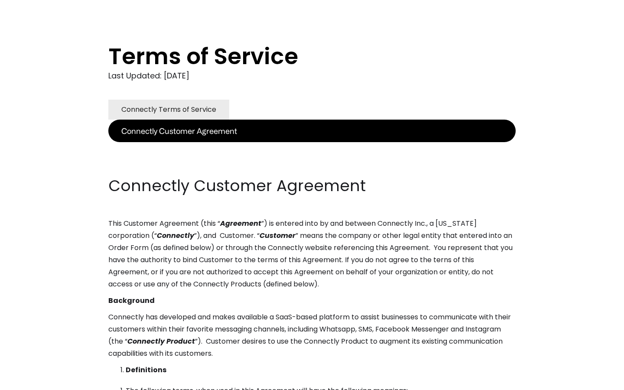 The width and height of the screenshot is (624, 390). I want to click on strong: Definitions, so click(146, 370).